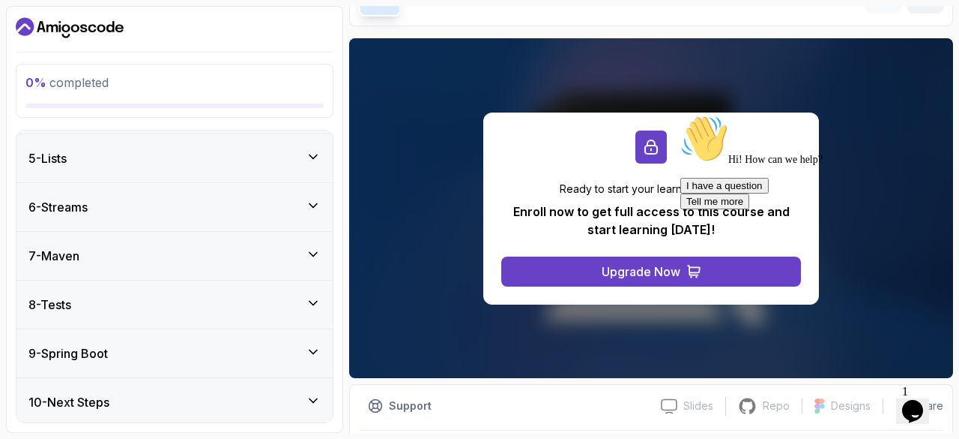 The width and height of the screenshot is (959, 439). What do you see at coordinates (913, 406) in the screenshot?
I see `button: Share` at bounding box center [913, 406].